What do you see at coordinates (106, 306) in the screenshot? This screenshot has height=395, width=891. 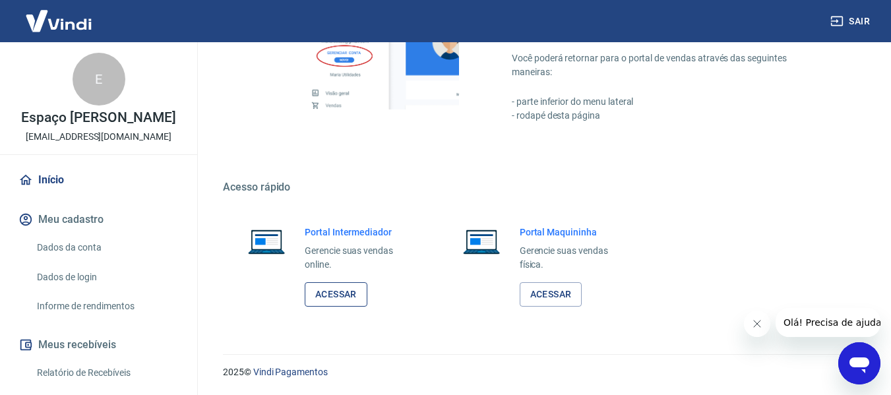 I see `a: Informe de rendimentos` at bounding box center [106, 306].